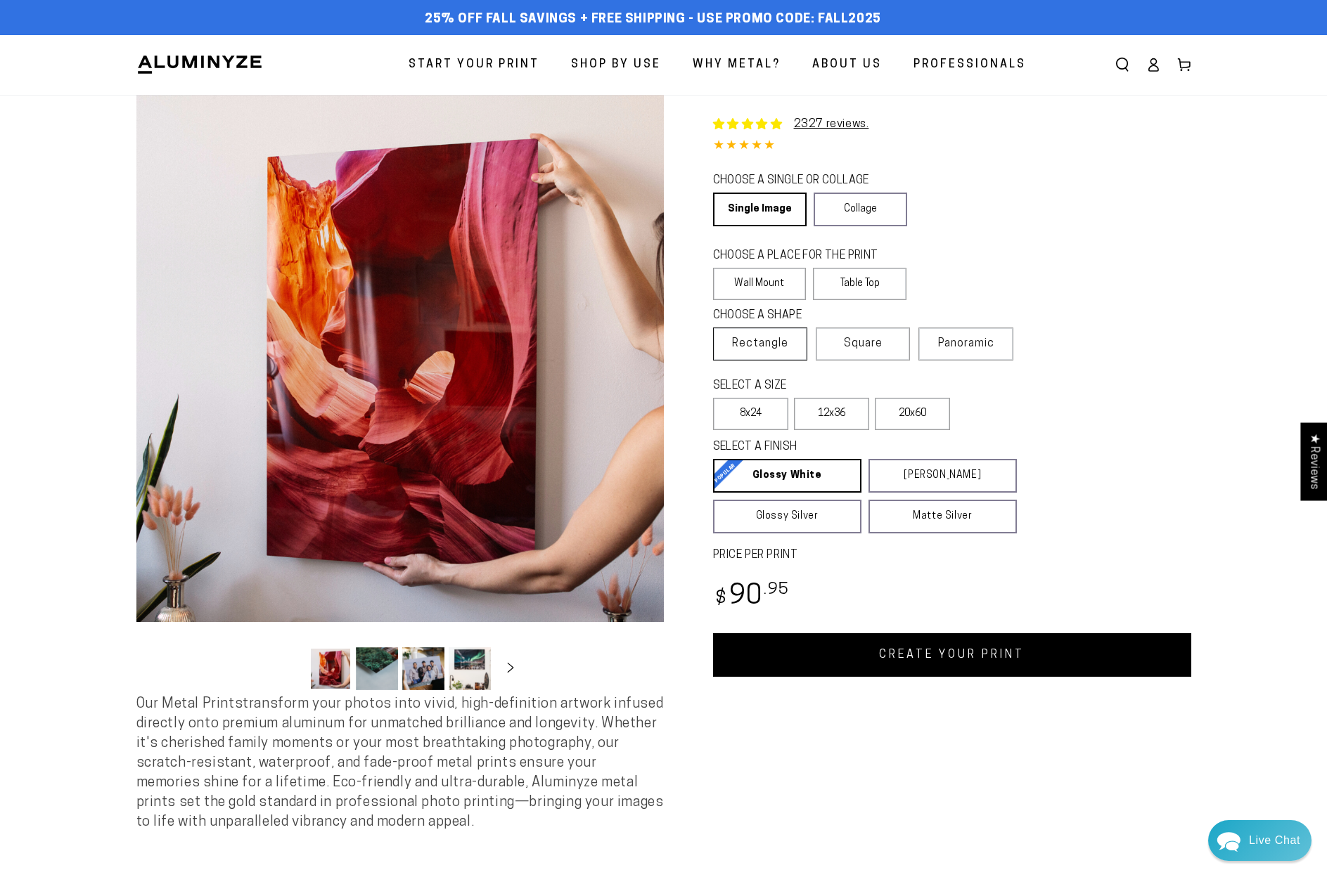 The image size is (1327, 896). I want to click on span: Professionals, so click(969, 64).